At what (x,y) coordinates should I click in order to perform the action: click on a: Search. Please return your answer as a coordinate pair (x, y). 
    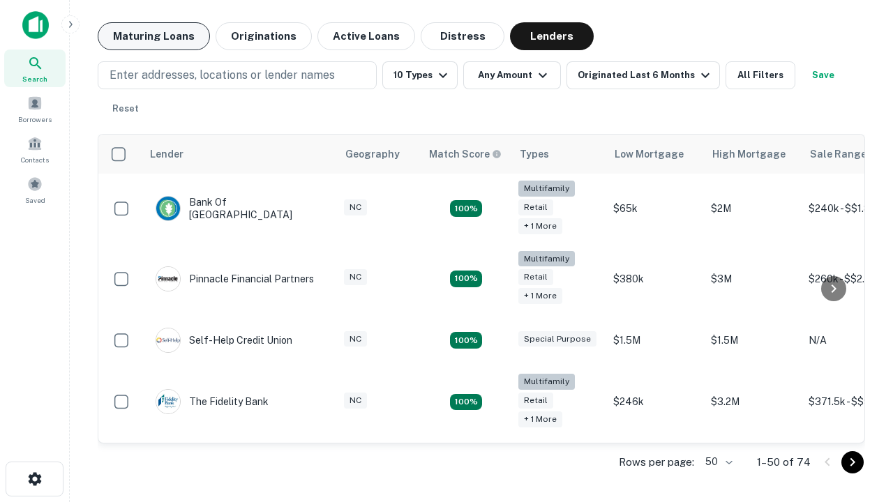
    Looking at the image, I should click on (35, 68).